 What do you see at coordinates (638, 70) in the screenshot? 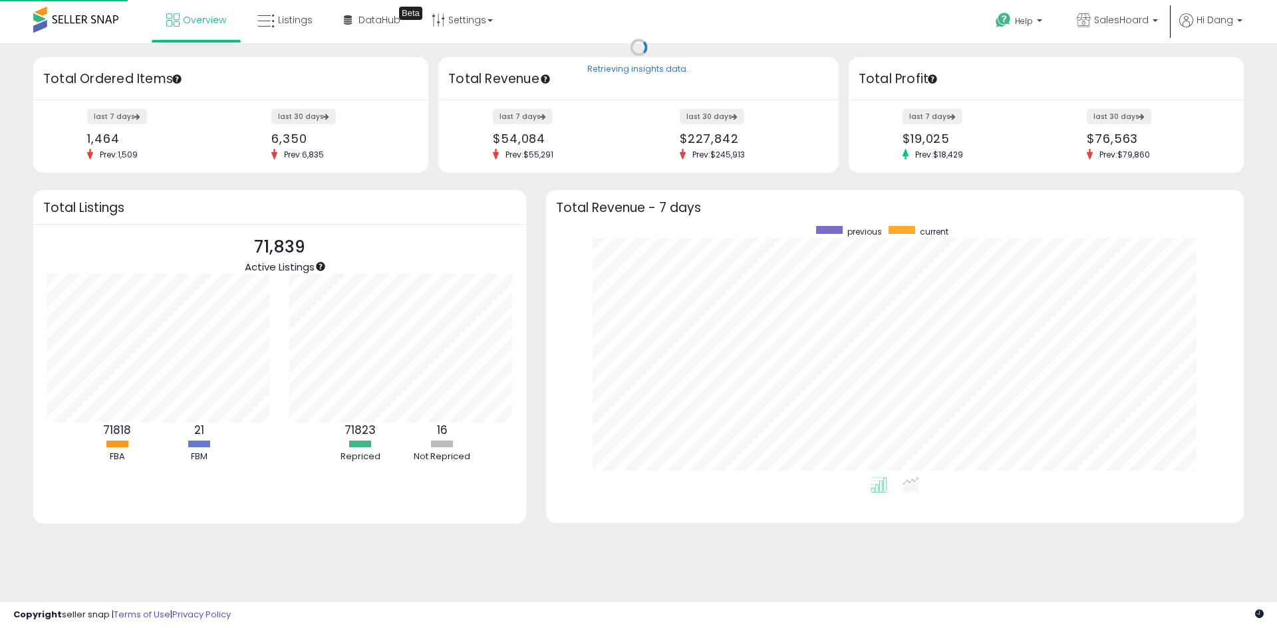
I see `div: Retrieving insights data..` at bounding box center [638, 70].